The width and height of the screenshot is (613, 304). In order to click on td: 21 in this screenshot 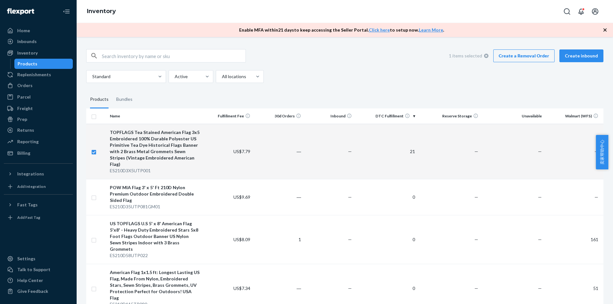, I will do `click(386, 151)`.